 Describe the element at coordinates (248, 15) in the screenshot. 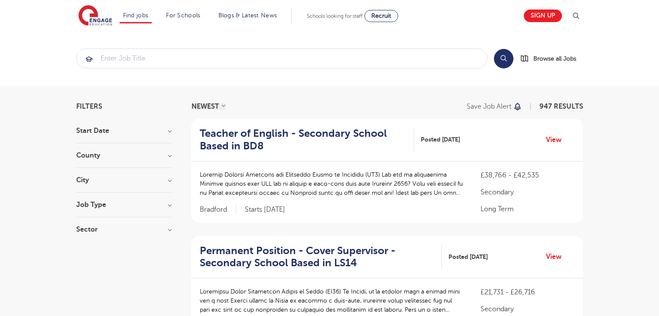

I see `a: Blogs & Latest News` at that location.